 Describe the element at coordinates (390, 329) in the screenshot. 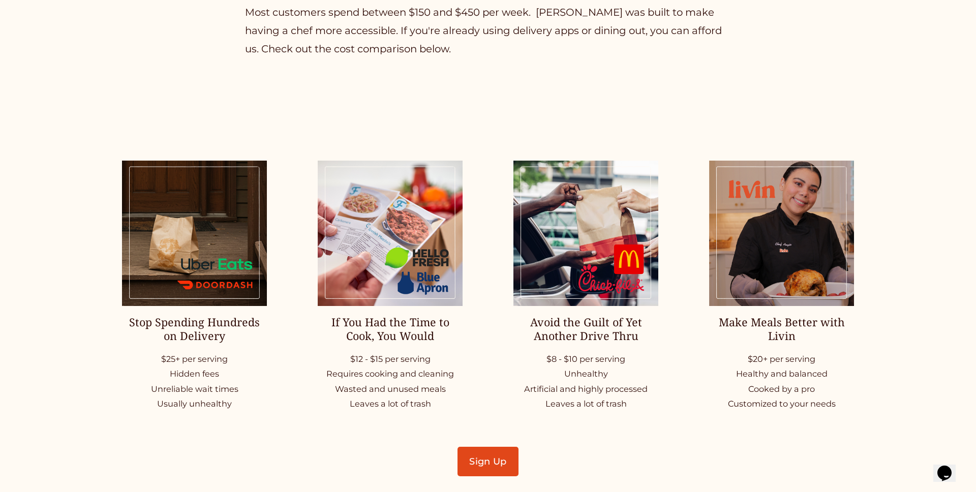

I see `h2: If You Had the Time to Cook, You Would` at that location.